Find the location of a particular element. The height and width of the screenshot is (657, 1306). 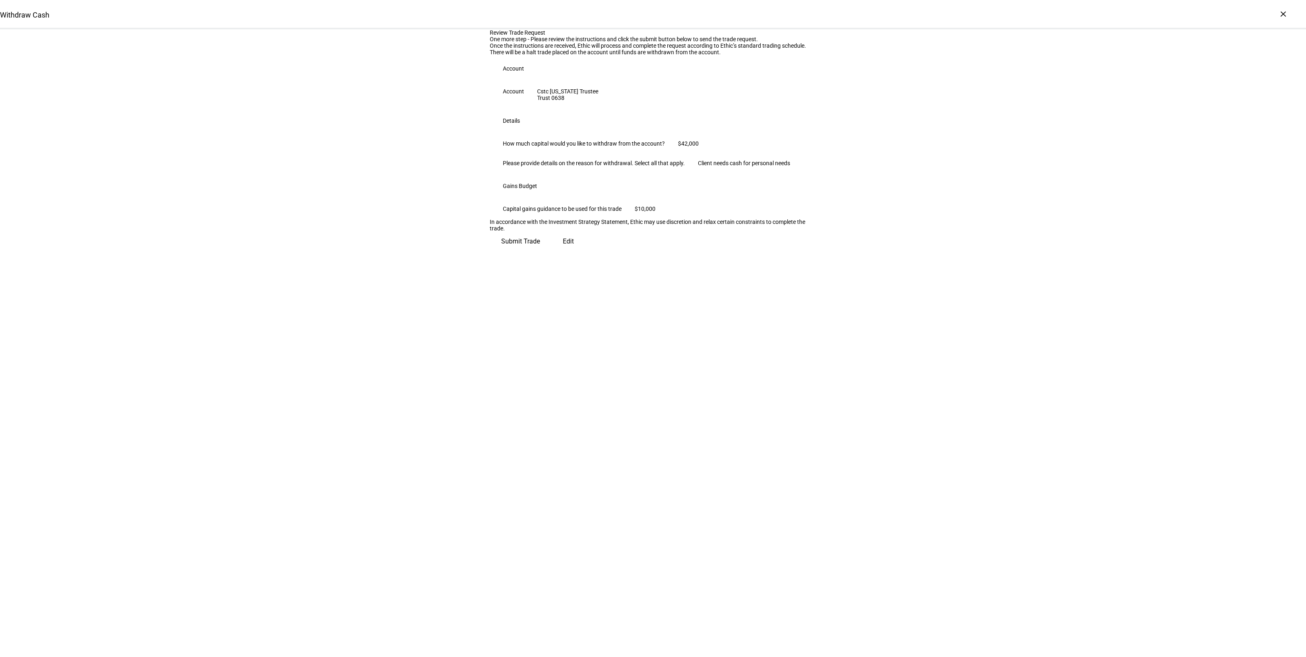

div: There will be a halt trade placed on the account until funds are withdrawn from the account. is located at coordinates (653, 52).